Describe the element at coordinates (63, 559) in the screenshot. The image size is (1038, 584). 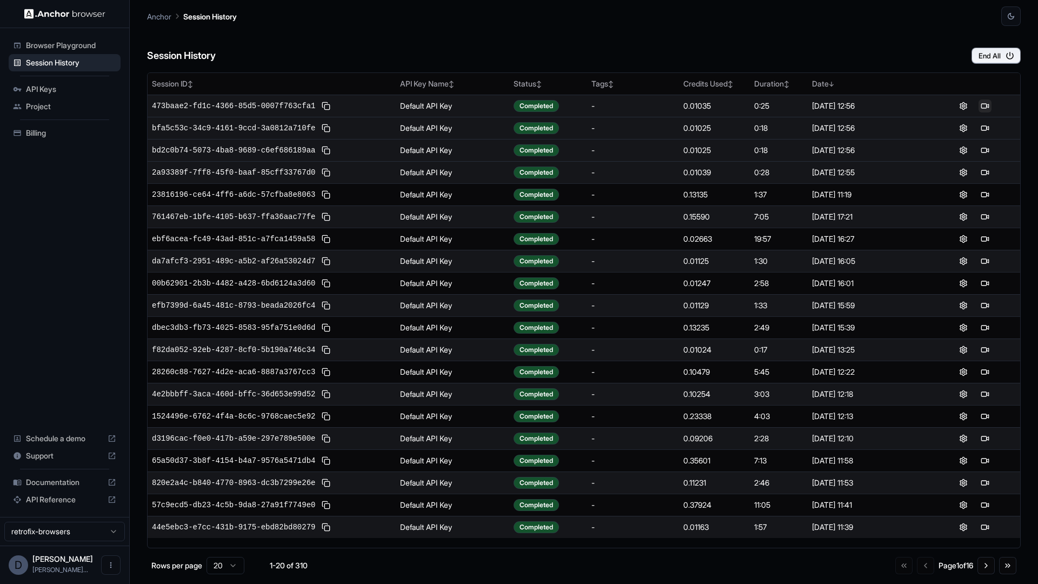
I see `span: Daniel Portela` at that location.